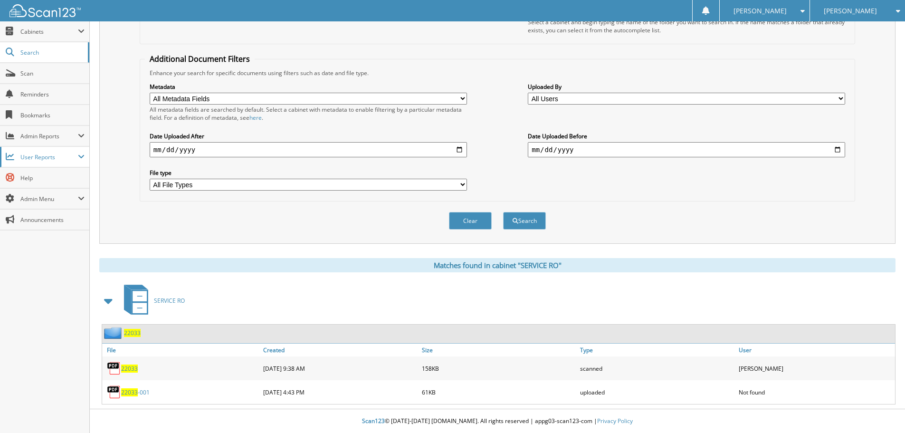 This screenshot has height=433, width=905. What do you see at coordinates (308, 150) in the screenshot?
I see `input: start` at bounding box center [308, 150].